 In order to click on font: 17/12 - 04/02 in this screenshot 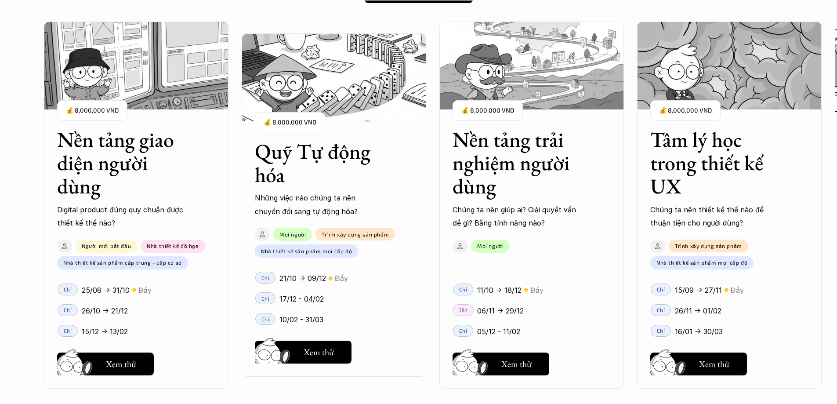, I will do `click(302, 299)`.